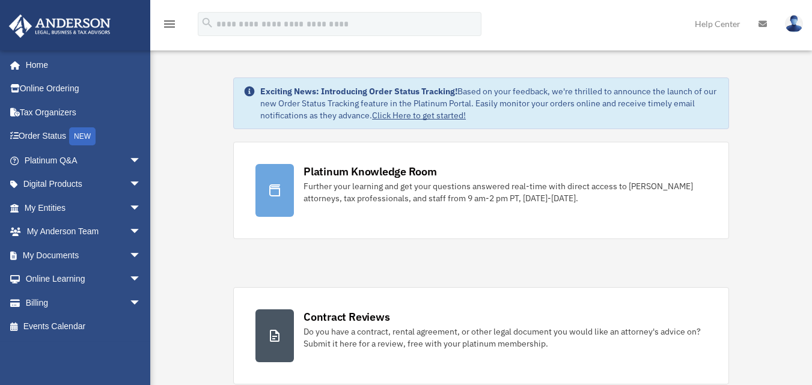 The image size is (812, 385). I want to click on div: Contract Reviews, so click(346, 317).